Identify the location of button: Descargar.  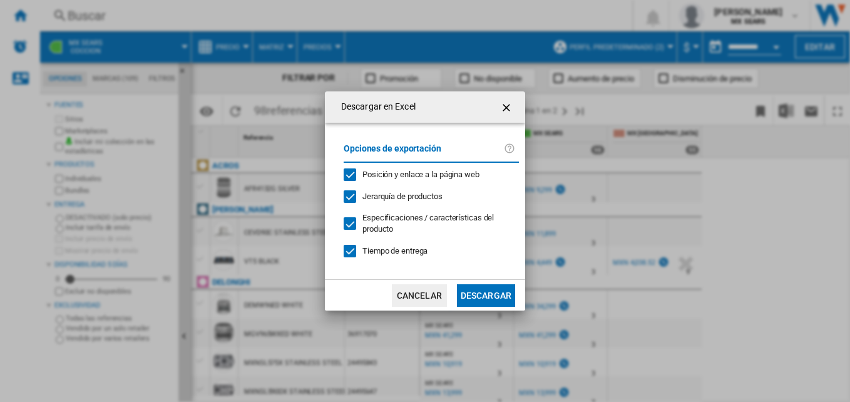
(485, 295).